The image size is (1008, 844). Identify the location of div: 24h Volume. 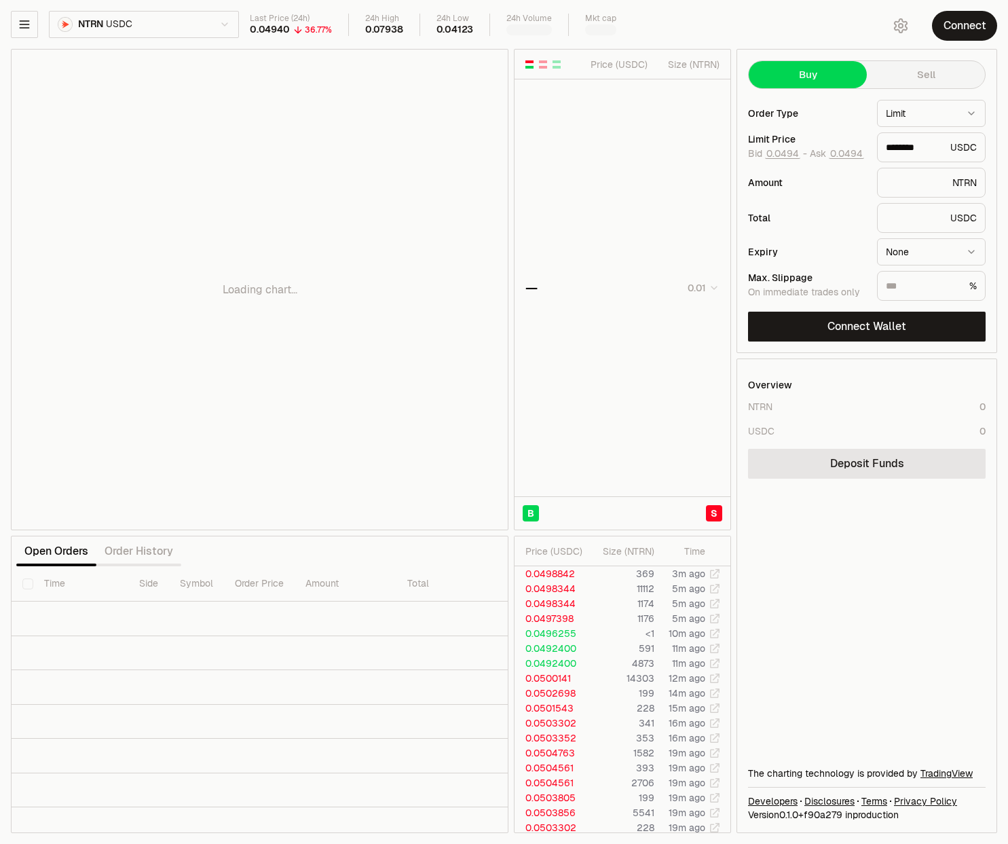
(529, 18).